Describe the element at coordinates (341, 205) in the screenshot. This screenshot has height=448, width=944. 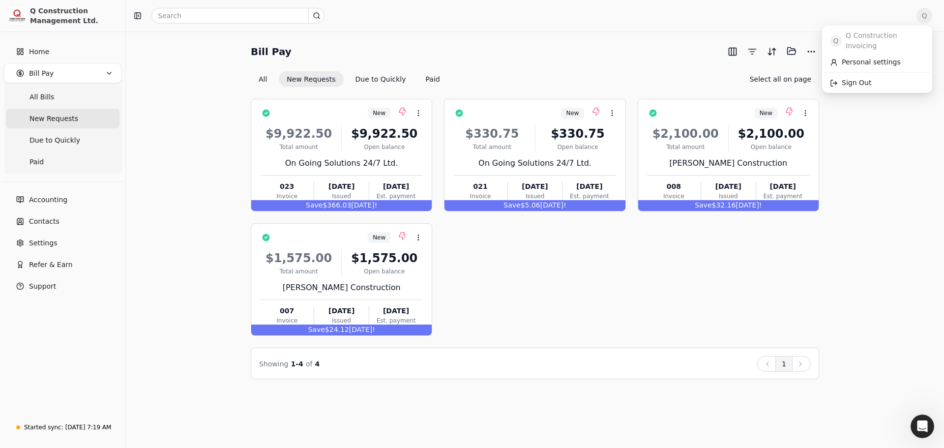
I see `div: $366.03` at that location.